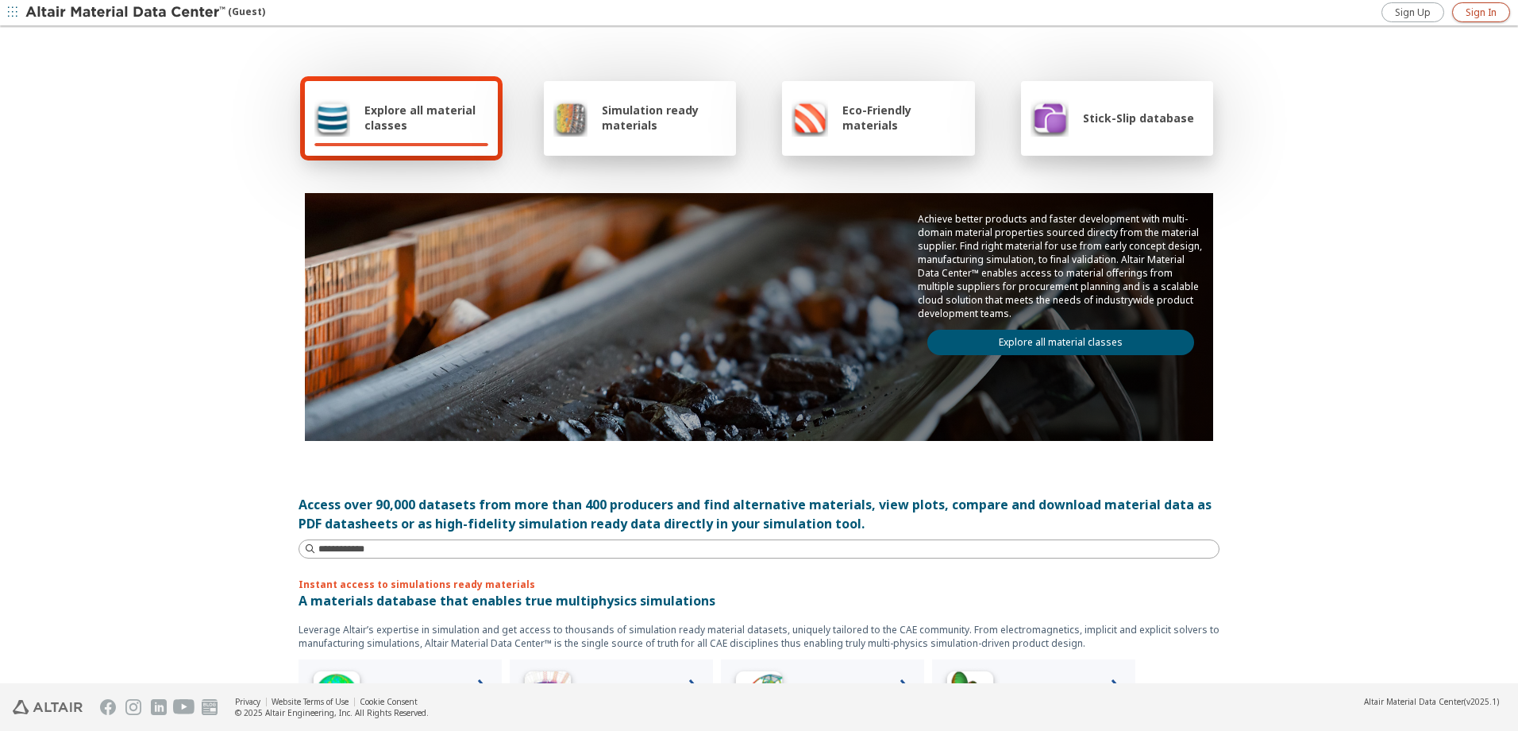  I want to click on p: Leverage Altair’s expertise in simulation and get access to thousands of simulation ready materia..., so click(759, 636).